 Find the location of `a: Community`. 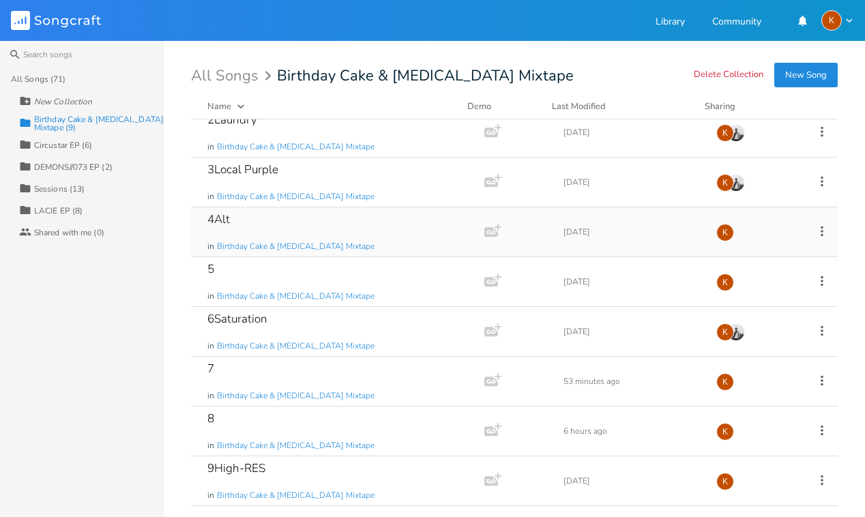

a: Community is located at coordinates (736, 23).